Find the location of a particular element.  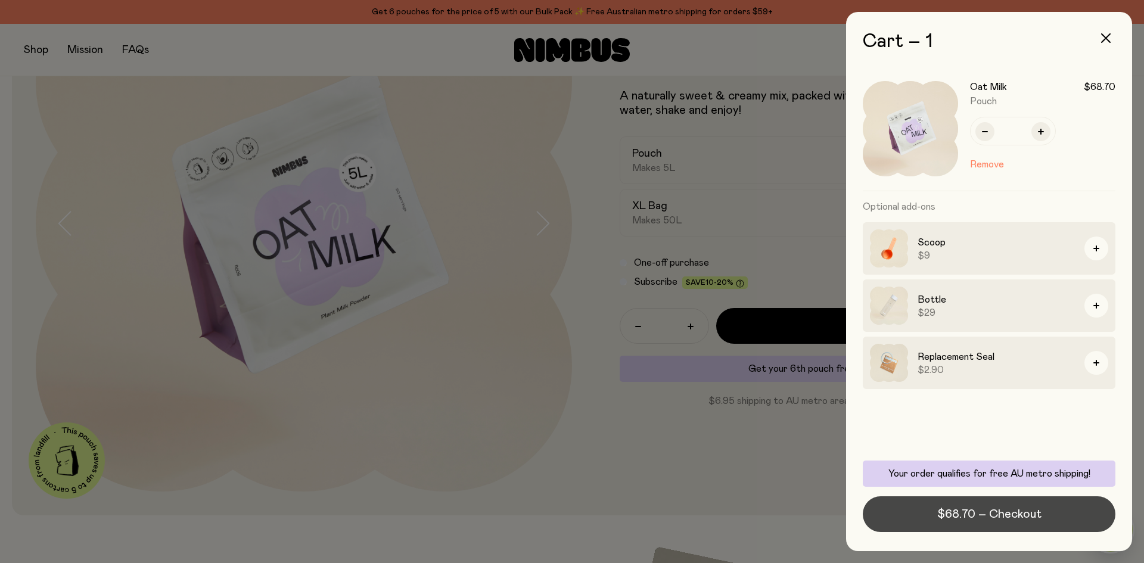

h3: Scoop is located at coordinates (996, 242).